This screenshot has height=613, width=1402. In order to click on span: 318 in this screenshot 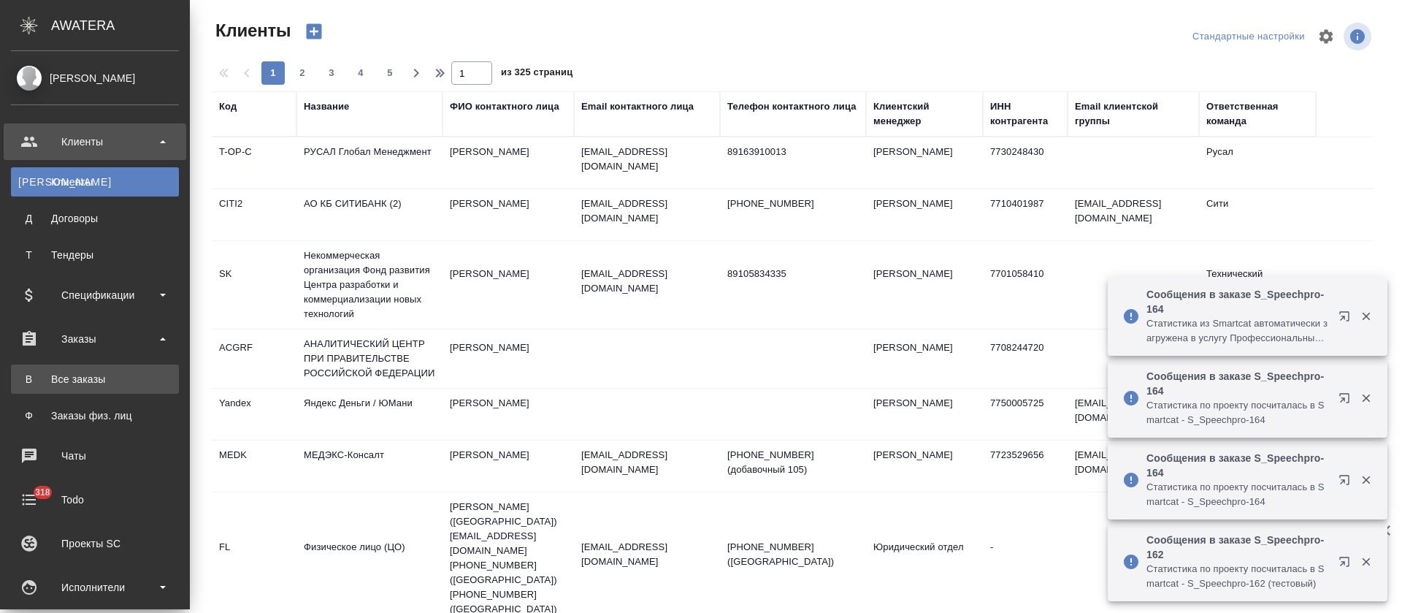, I will do `click(42, 492)`.